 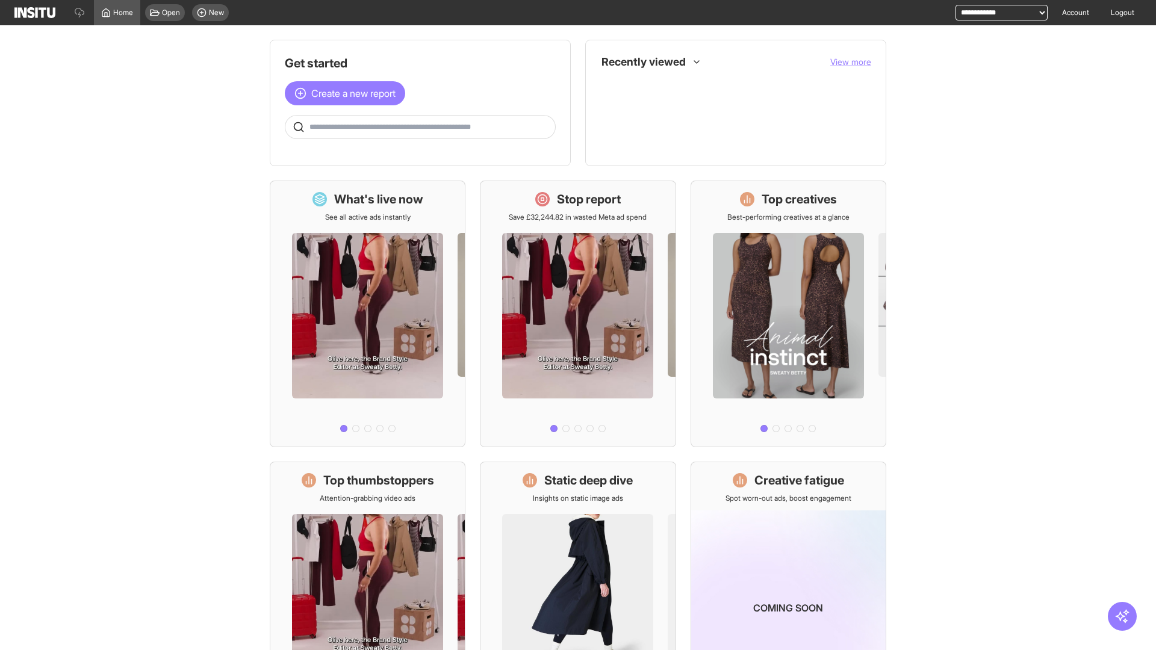 What do you see at coordinates (367, 499) in the screenshot?
I see `p: Attention-grabbing video ads` at bounding box center [367, 499].